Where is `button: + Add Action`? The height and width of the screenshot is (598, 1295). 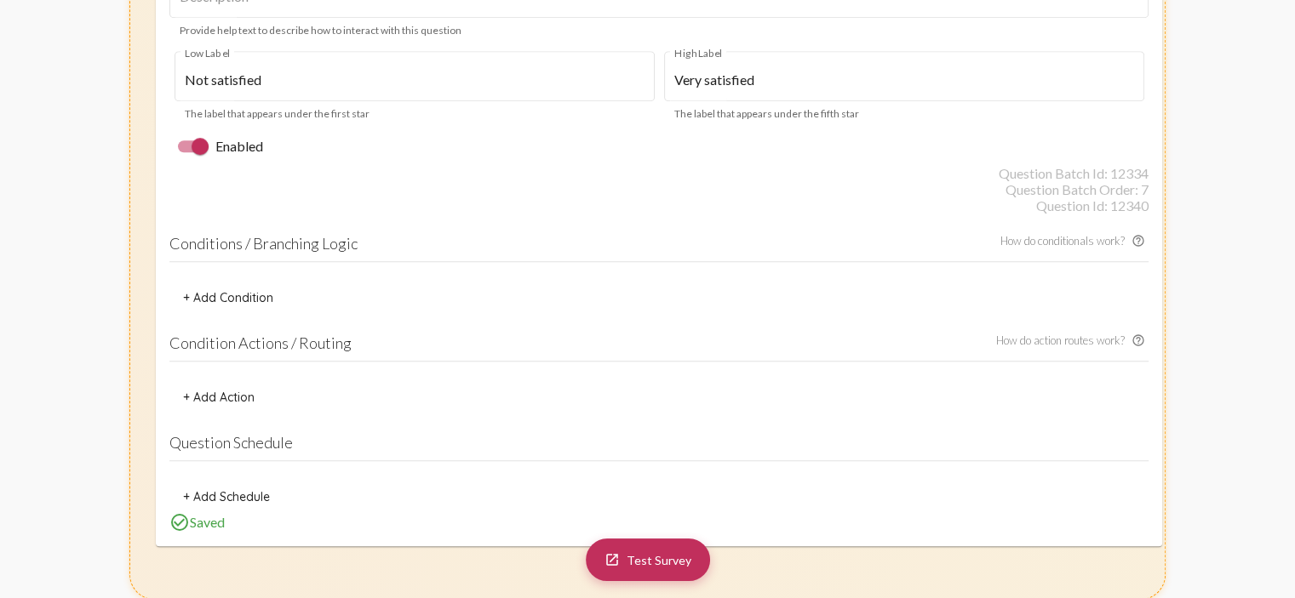 button: + Add Action is located at coordinates (219, 398).